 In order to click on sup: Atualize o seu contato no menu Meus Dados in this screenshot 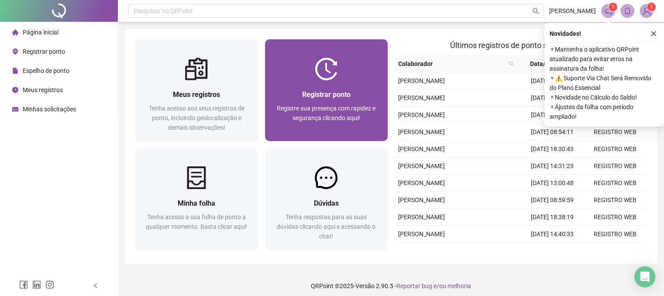, I will do `click(652, 7)`.